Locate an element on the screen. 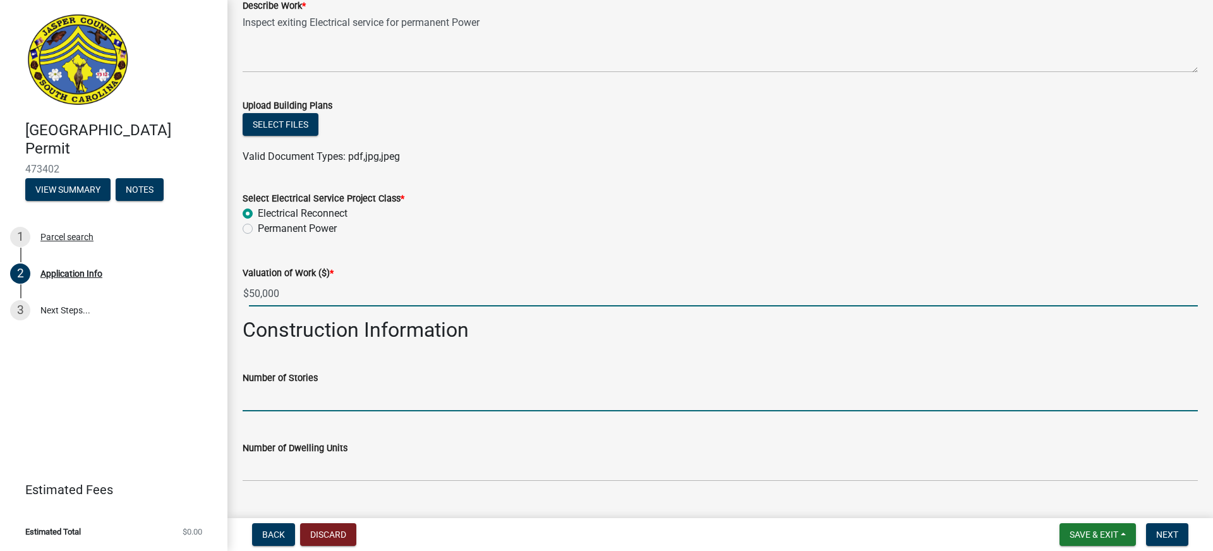  span: Back is located at coordinates (274, 534).